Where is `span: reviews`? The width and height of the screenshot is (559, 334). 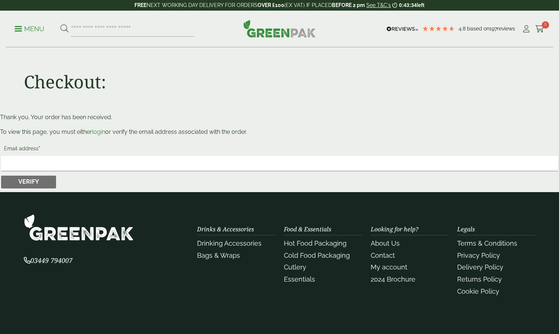 span: reviews is located at coordinates (506, 29).